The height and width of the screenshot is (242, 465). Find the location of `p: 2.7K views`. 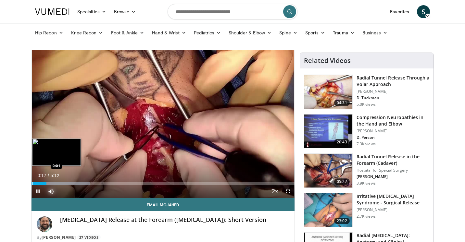

p: 2.7K views is located at coordinates (366, 216).